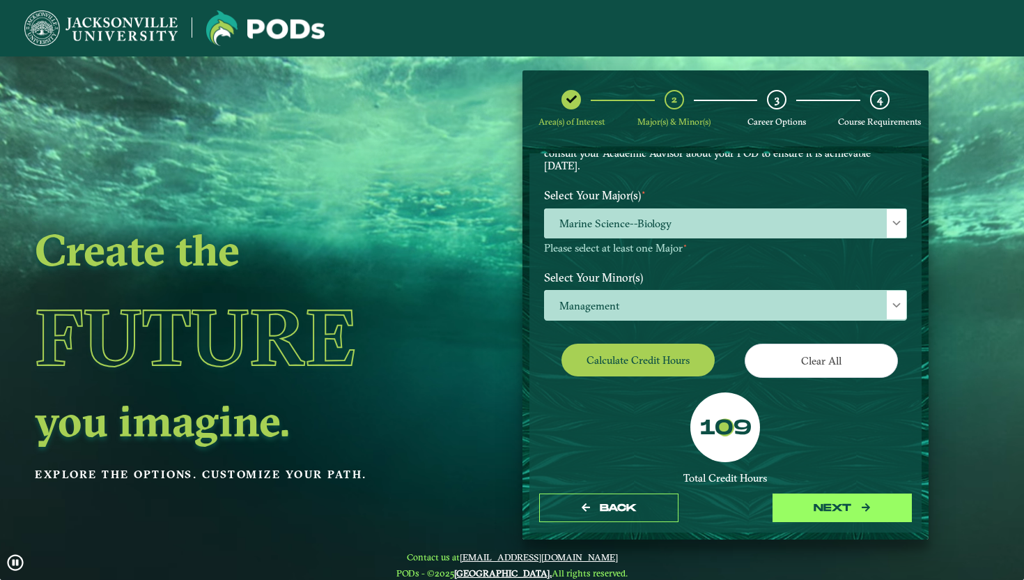  Describe the element at coordinates (609, 507) in the screenshot. I see `button: Back` at that location.